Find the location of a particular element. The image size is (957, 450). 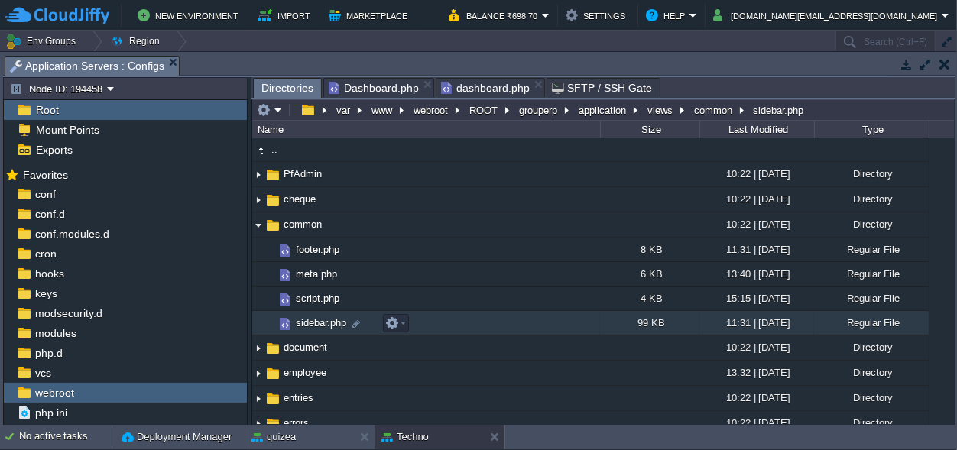

a: hooks is located at coordinates (49, 274).